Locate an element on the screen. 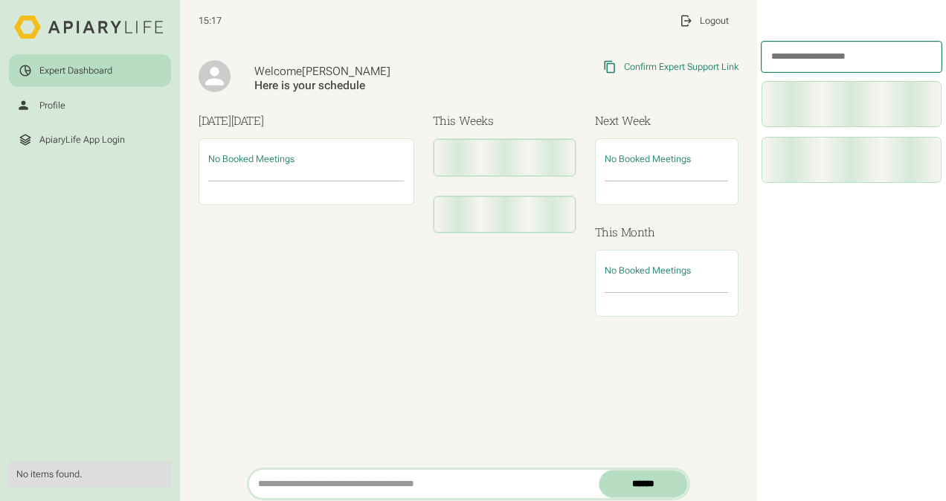  div: No items found. is located at coordinates (89, 474).